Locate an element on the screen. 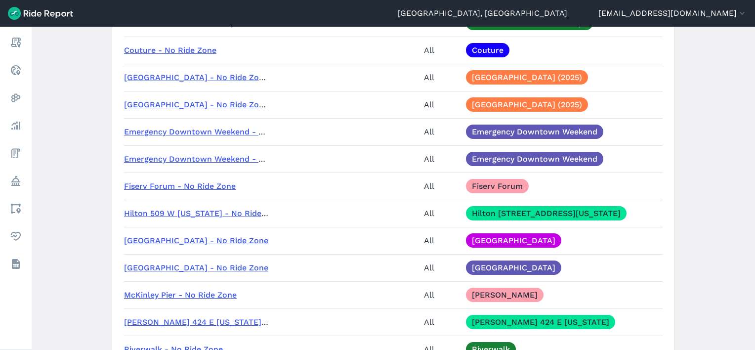 The image size is (755, 350). a: Couture - No Ride Zone is located at coordinates (170, 50).